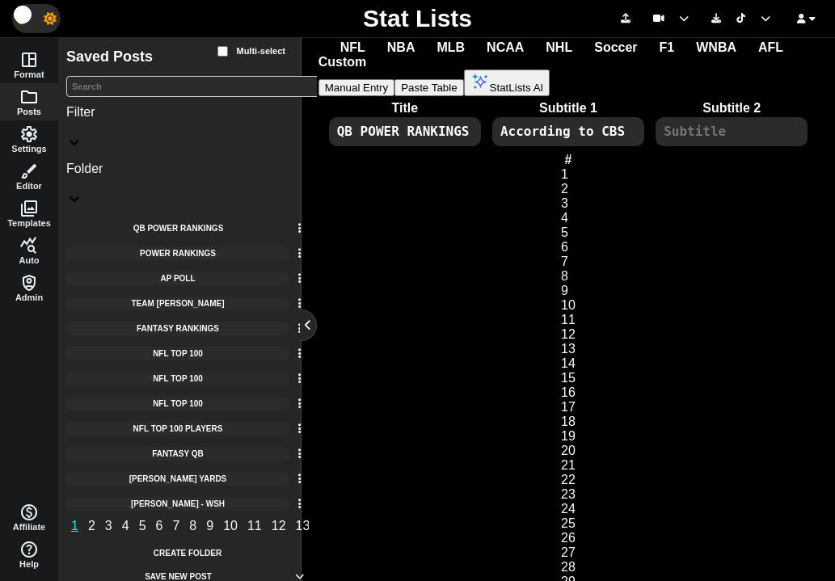 The image size is (835, 581). What do you see at coordinates (343, 61) in the screenshot?
I see `span: Custom` at bounding box center [343, 61].